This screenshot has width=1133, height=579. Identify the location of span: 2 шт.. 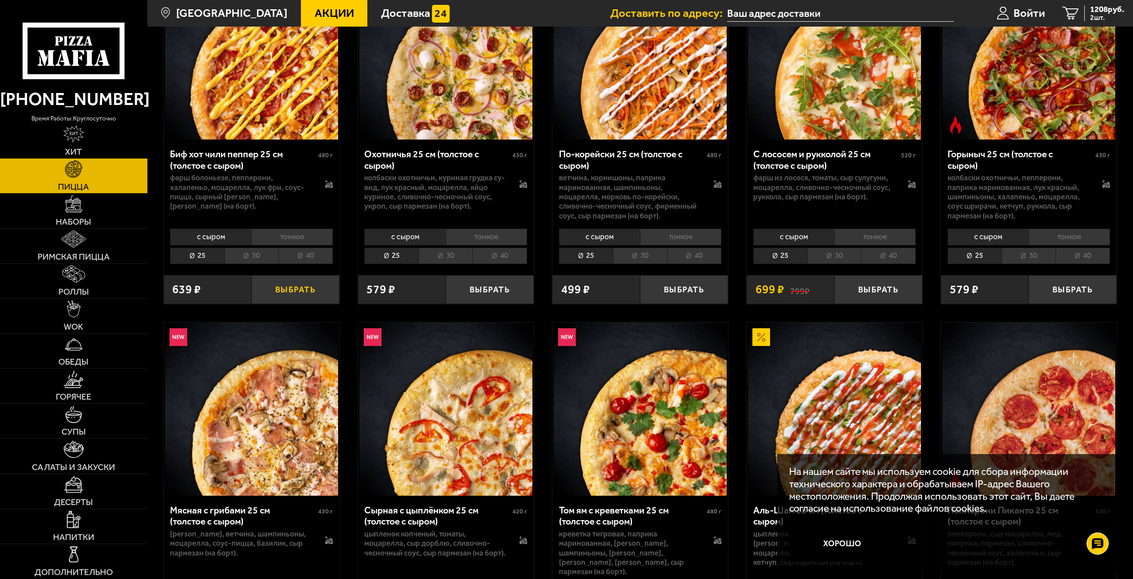
(1107, 18).